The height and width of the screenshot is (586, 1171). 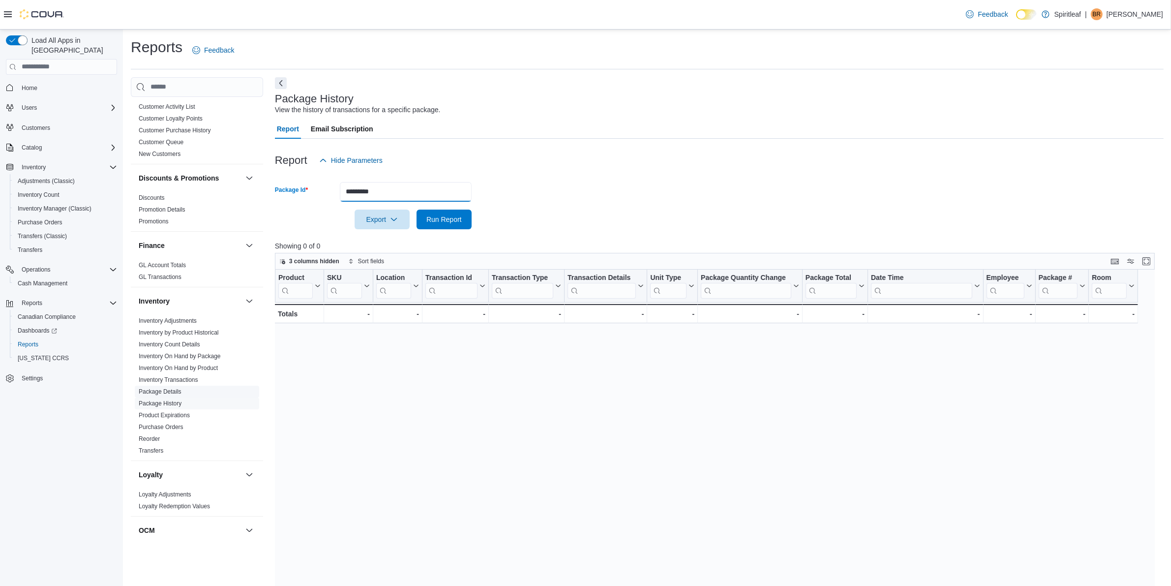 I want to click on p: Showing 0 of 0, so click(x=719, y=246).